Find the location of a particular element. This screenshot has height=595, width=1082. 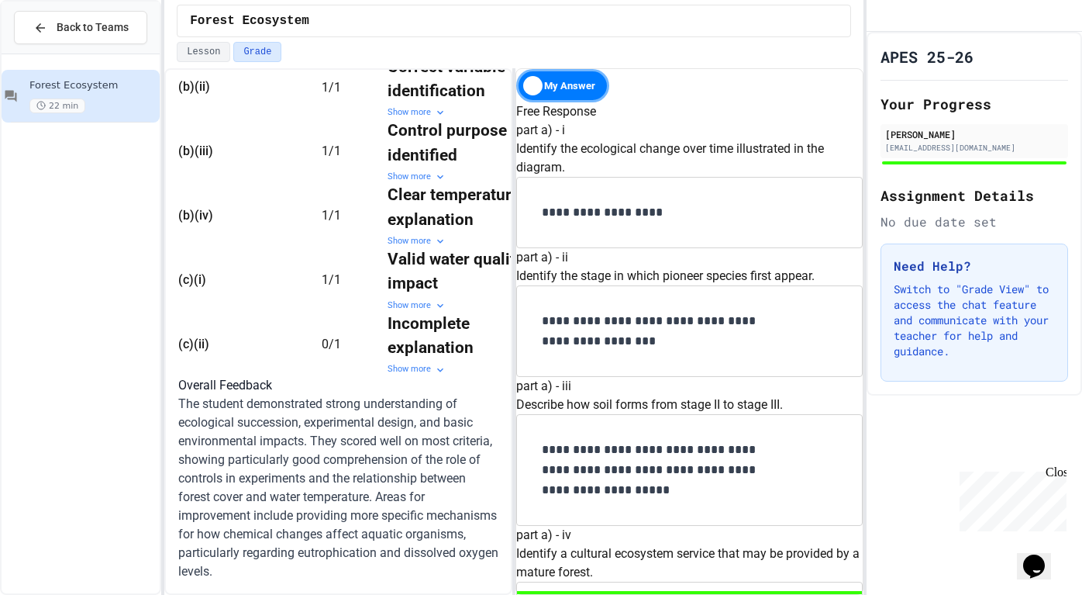

div: (c)(i) is located at coordinates (236, 280).